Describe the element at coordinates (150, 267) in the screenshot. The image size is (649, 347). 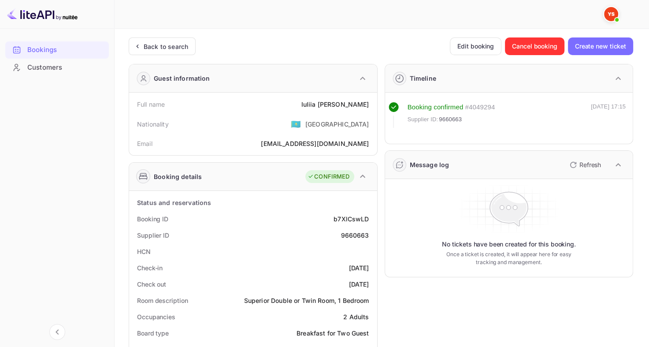
I see `div: Check-in` at that location.